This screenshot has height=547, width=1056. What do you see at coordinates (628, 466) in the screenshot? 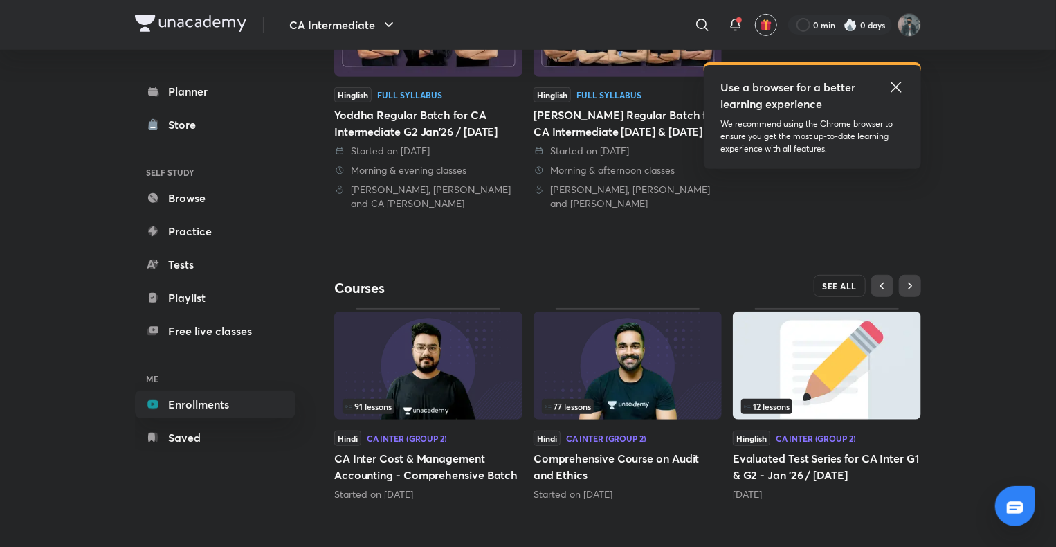
I see `h5: Comprehensive Course on Audit and Ethics` at bounding box center [628, 466].